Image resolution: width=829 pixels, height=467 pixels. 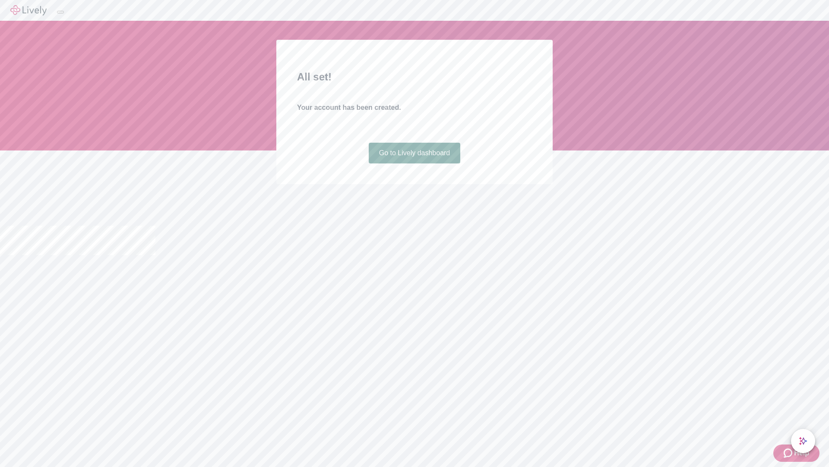 I want to click on h4: Your account has been created., so click(x=415, y=108).